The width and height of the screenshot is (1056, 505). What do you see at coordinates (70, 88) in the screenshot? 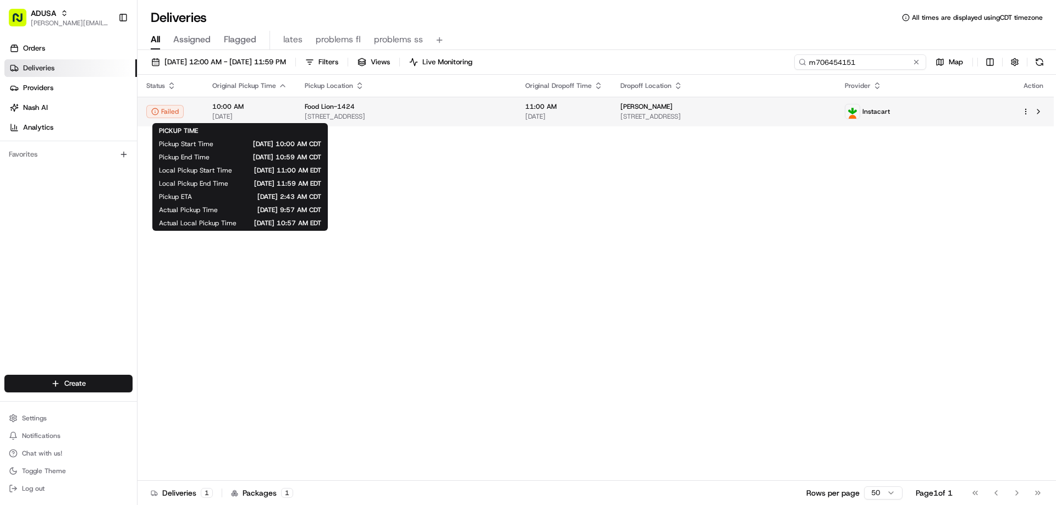
I see `a: Providers` at bounding box center [70, 88].